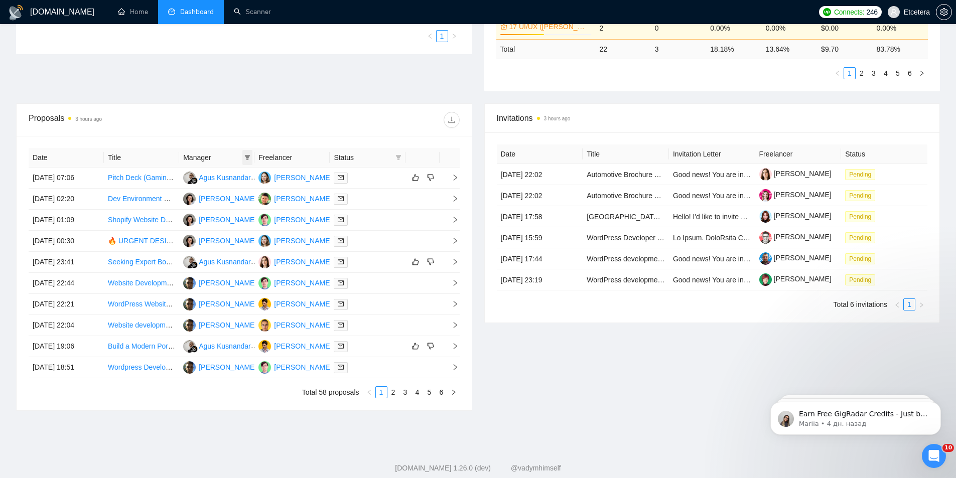 The width and height of the screenshot is (956, 478). What do you see at coordinates (874, 73) in the screenshot?
I see `a: 3` at bounding box center [874, 73].